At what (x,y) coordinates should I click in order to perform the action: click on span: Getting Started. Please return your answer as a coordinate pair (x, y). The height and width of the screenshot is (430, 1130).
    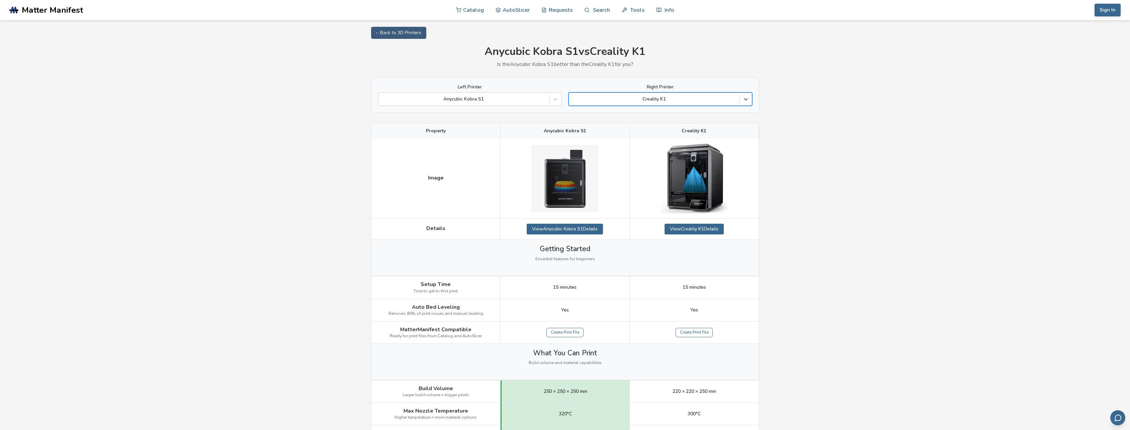
    Looking at the image, I should click on (565, 249).